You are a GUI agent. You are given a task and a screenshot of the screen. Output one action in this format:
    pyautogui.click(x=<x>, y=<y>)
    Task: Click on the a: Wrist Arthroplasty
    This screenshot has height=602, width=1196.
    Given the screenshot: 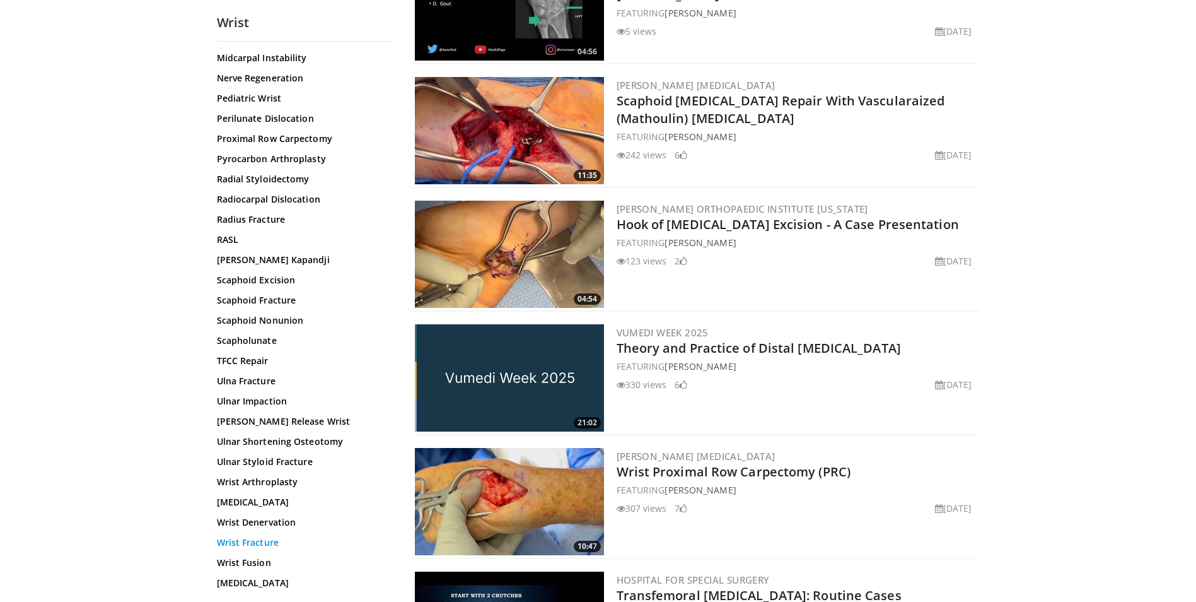 What is the action you would take?
    pyautogui.click(x=302, y=482)
    